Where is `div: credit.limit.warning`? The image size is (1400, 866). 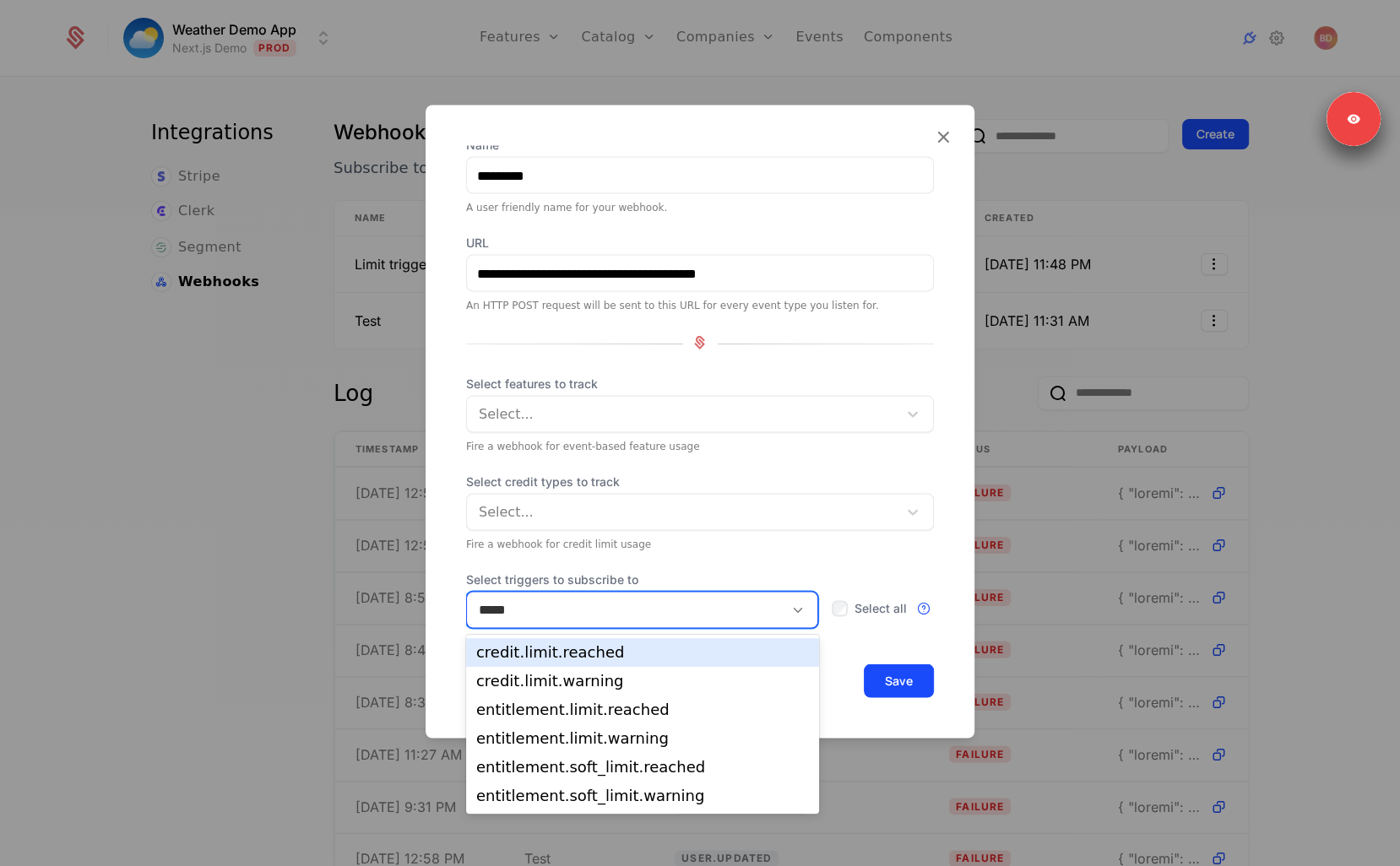 div: credit.limit.warning is located at coordinates (642, 681).